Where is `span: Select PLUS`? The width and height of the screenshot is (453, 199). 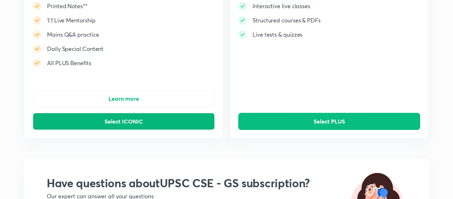 span: Select PLUS is located at coordinates (329, 122).